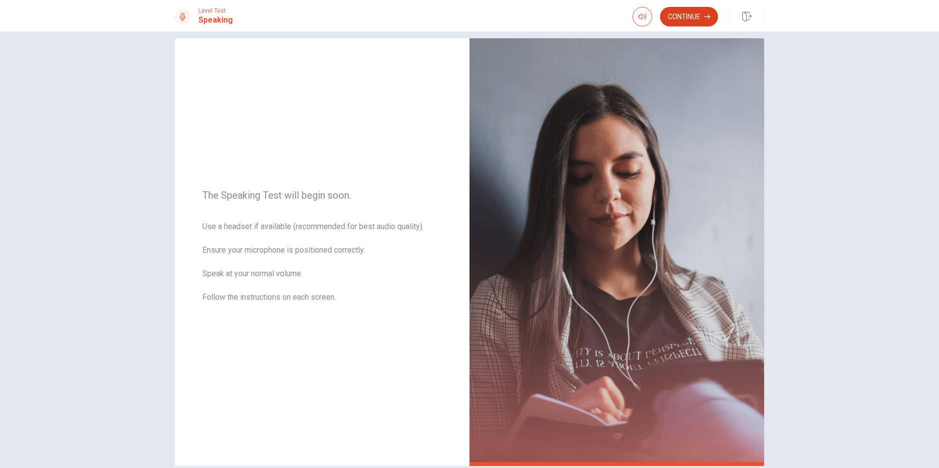  What do you see at coordinates (322, 268) in the screenshot?
I see `span: Use a headset if available (recommended for best audio quality). Ensure your microphone is positi...` at bounding box center [322, 268].